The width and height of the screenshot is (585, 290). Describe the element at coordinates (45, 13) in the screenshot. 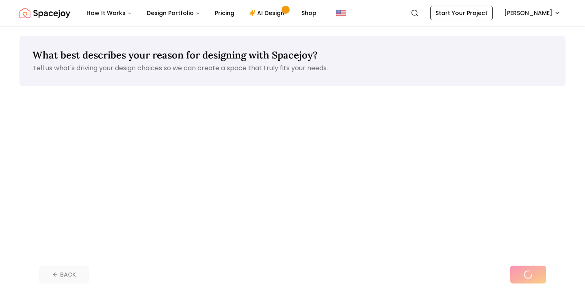

I see `a: Spacejoy` at that location.